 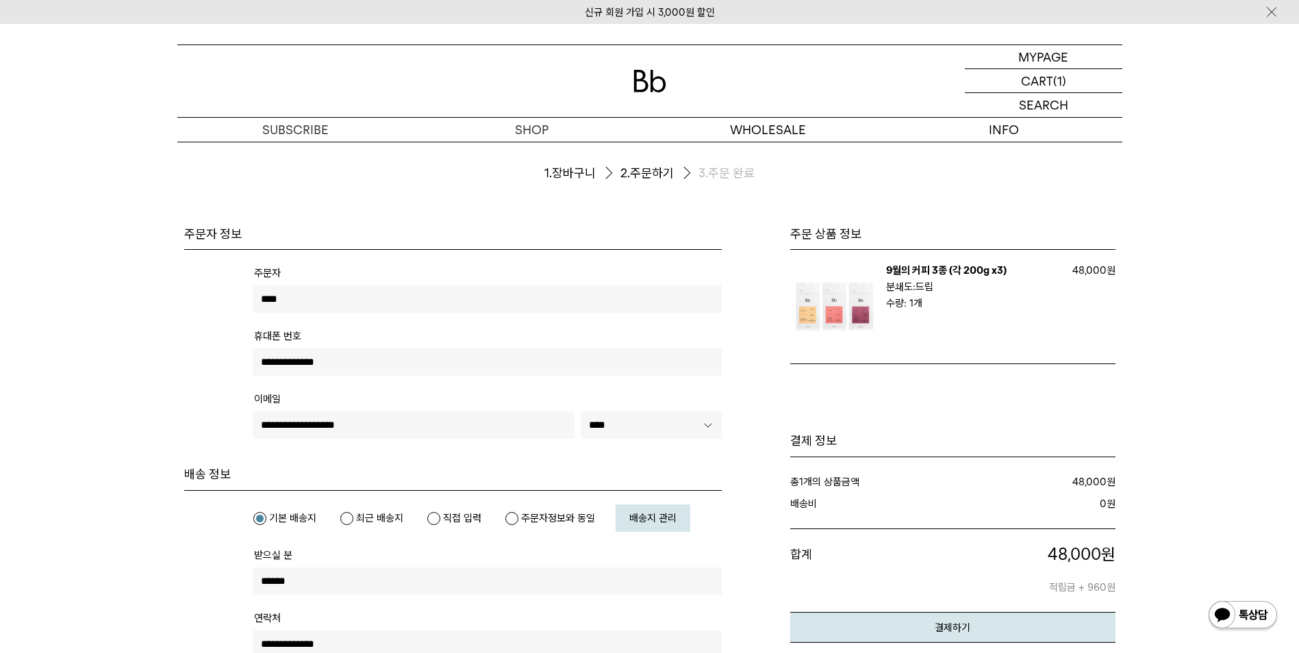 What do you see at coordinates (1243, 616) in the screenshot?
I see `img: 카카오톡 채널 1:1 채팅 버튼` at bounding box center [1243, 616].